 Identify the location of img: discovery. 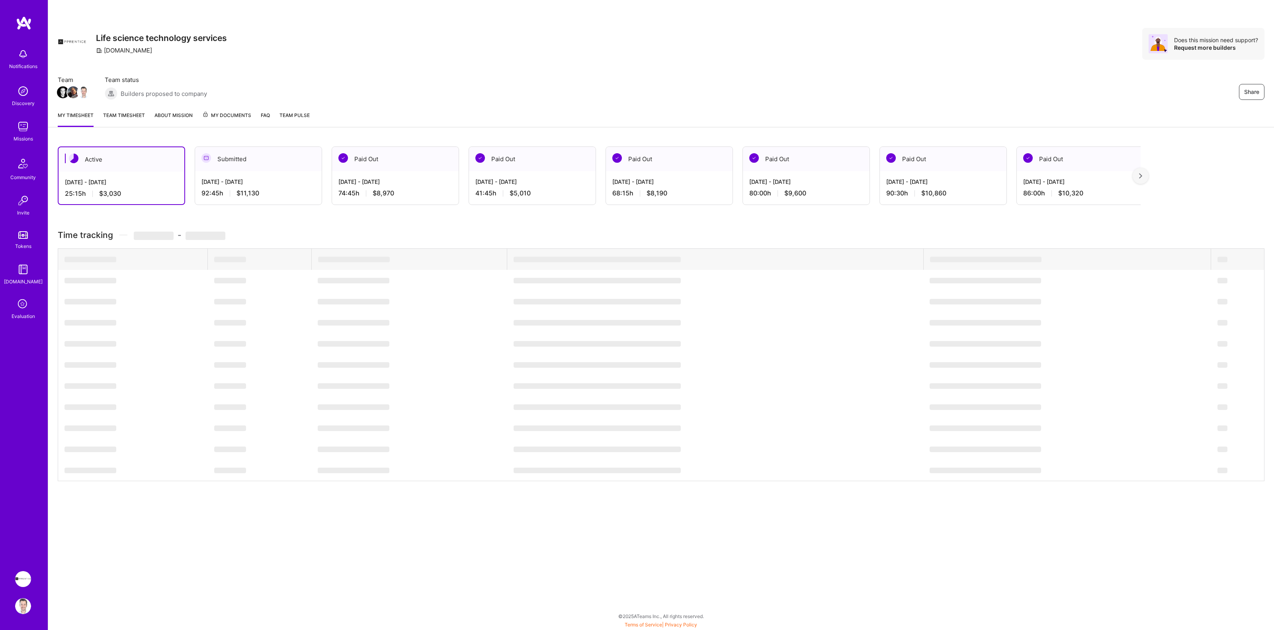
(23, 91).